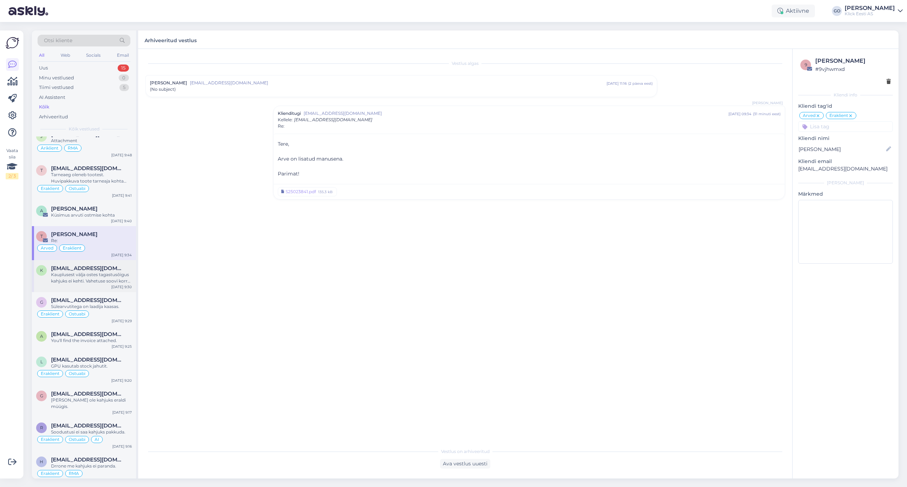 This screenshot has height=487, width=907. What do you see at coordinates (88, 300) in the screenshot?
I see `span: gabrielborissov77@gmail.com` at bounding box center [88, 300].